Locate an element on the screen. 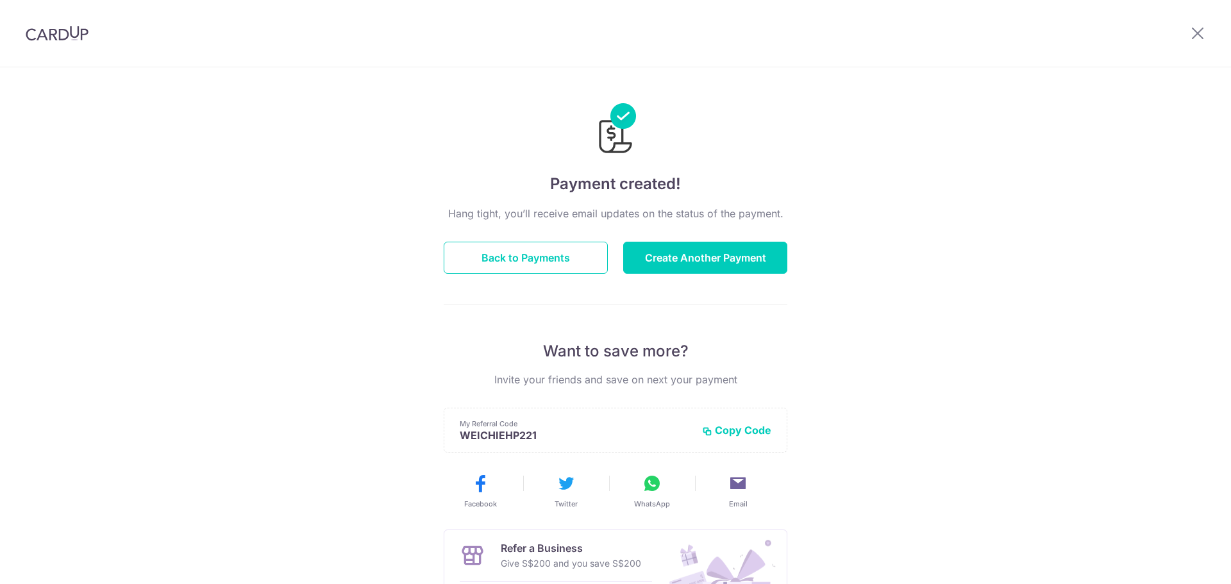 Image resolution: width=1231 pixels, height=584 pixels. span: Facebook is located at coordinates (480, 504).